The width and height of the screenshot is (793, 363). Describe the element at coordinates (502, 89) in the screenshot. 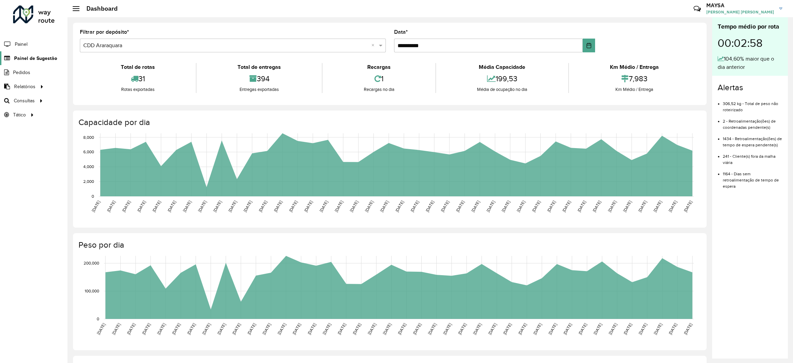

I see `div: Média de ocupação no dia` at that location.